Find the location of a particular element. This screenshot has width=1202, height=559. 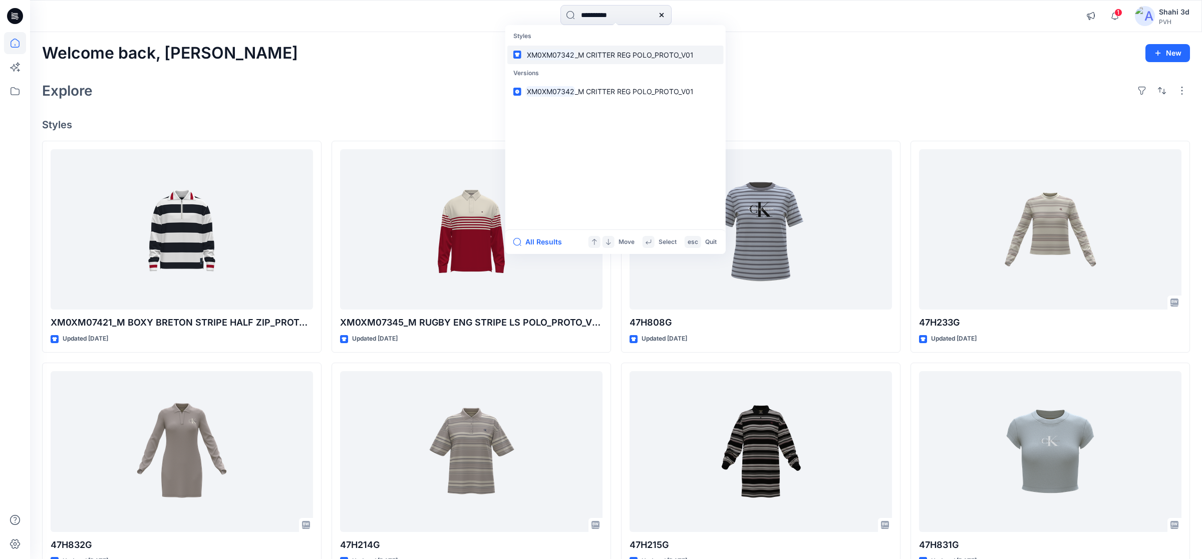

p: Move is located at coordinates (627, 242).